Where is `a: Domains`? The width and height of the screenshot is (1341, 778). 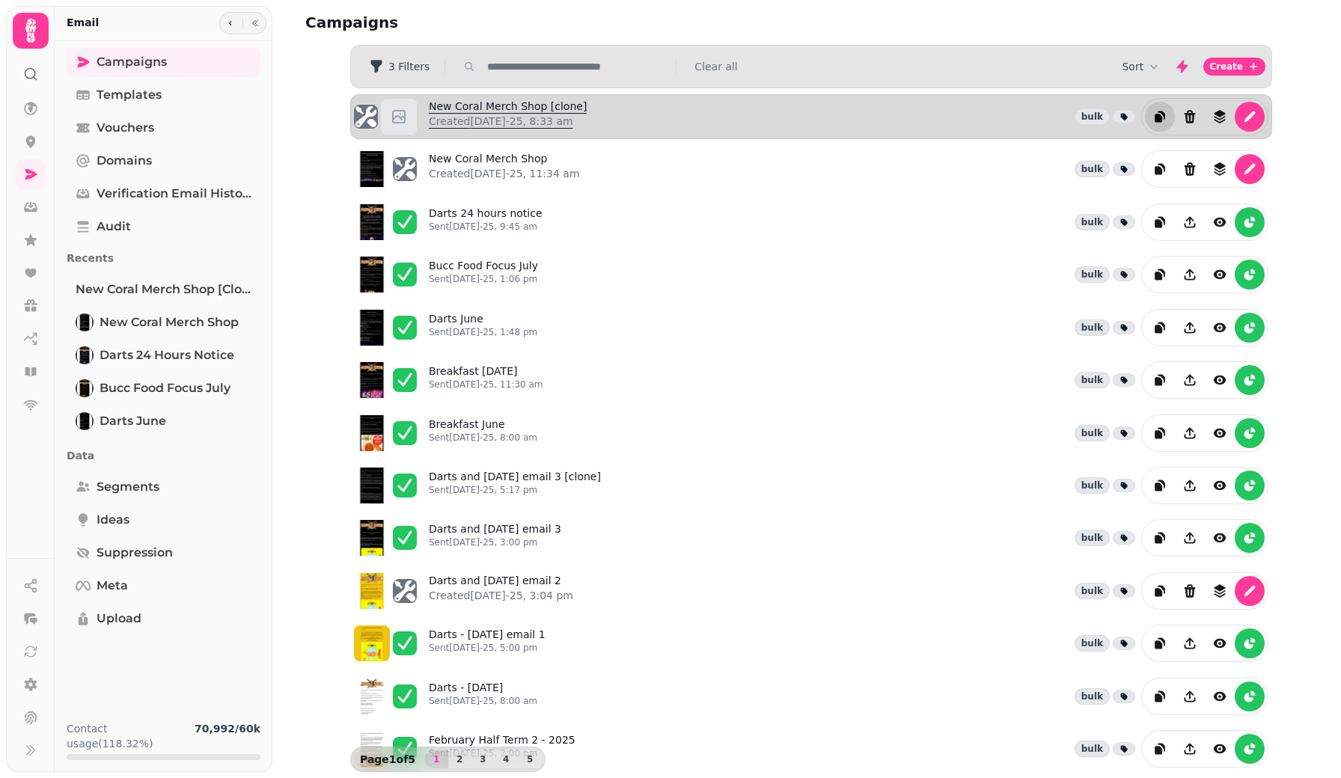
a: Domains is located at coordinates (163, 161).